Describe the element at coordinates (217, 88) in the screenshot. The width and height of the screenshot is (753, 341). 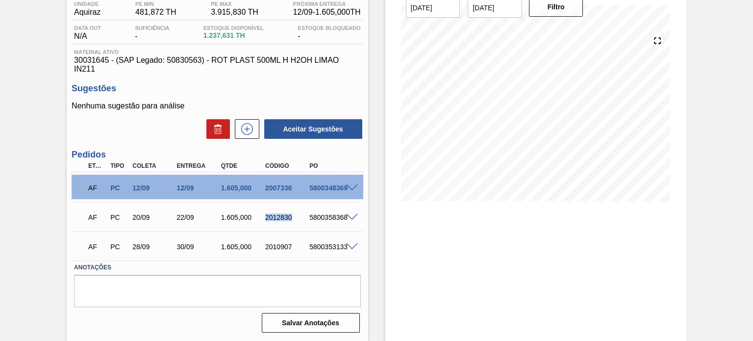
I see `h3: Sugestões` at that location.